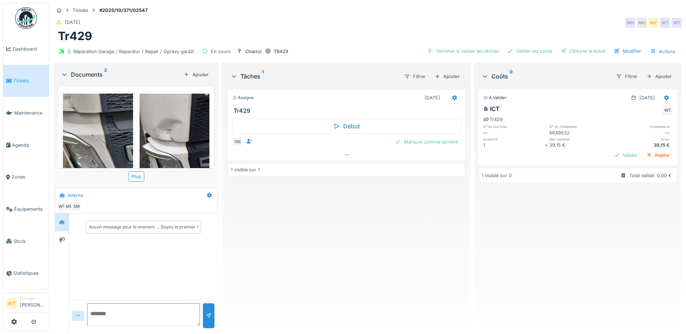 The image size is (686, 334). What do you see at coordinates (580, 127) in the screenshot?
I see `h6: n° de commande` at bounding box center [580, 127].